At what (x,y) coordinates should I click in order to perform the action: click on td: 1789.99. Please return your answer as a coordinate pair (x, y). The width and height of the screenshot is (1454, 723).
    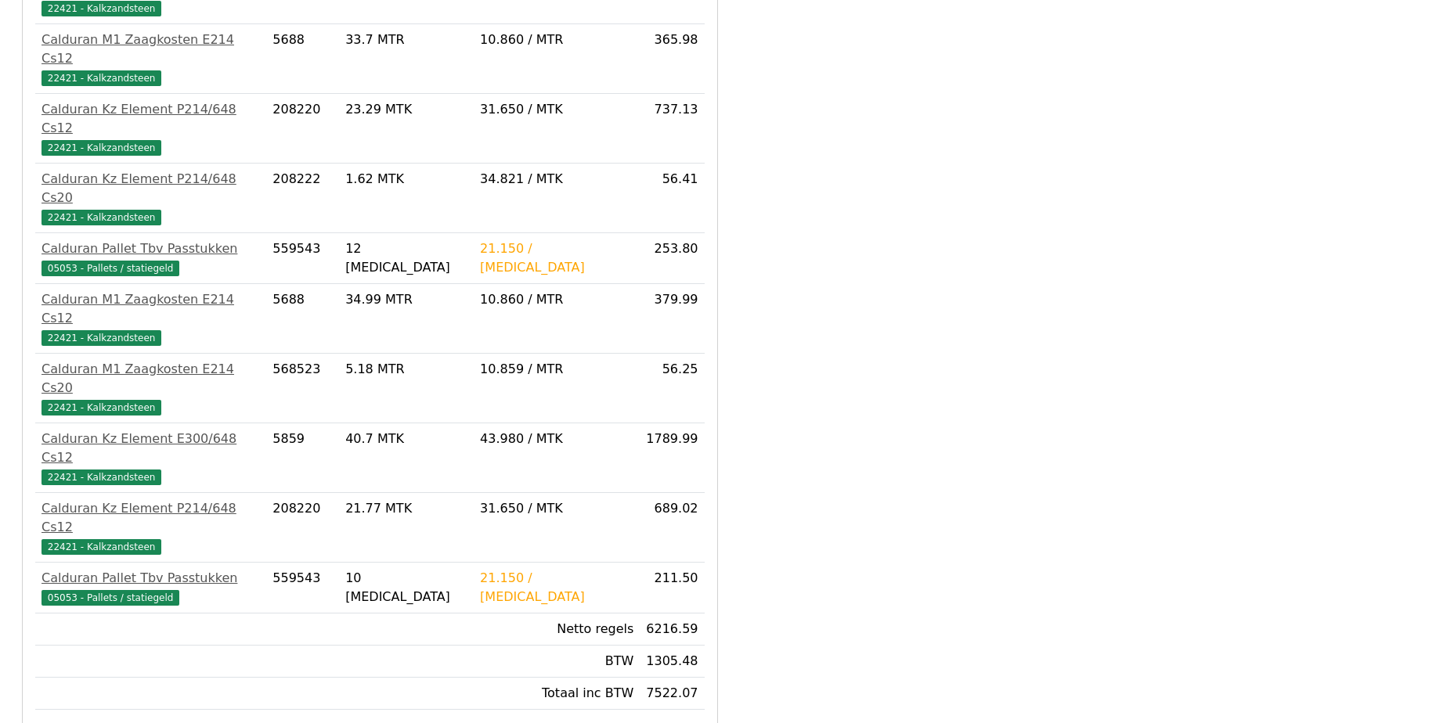
    Looking at the image, I should click on (672, 458).